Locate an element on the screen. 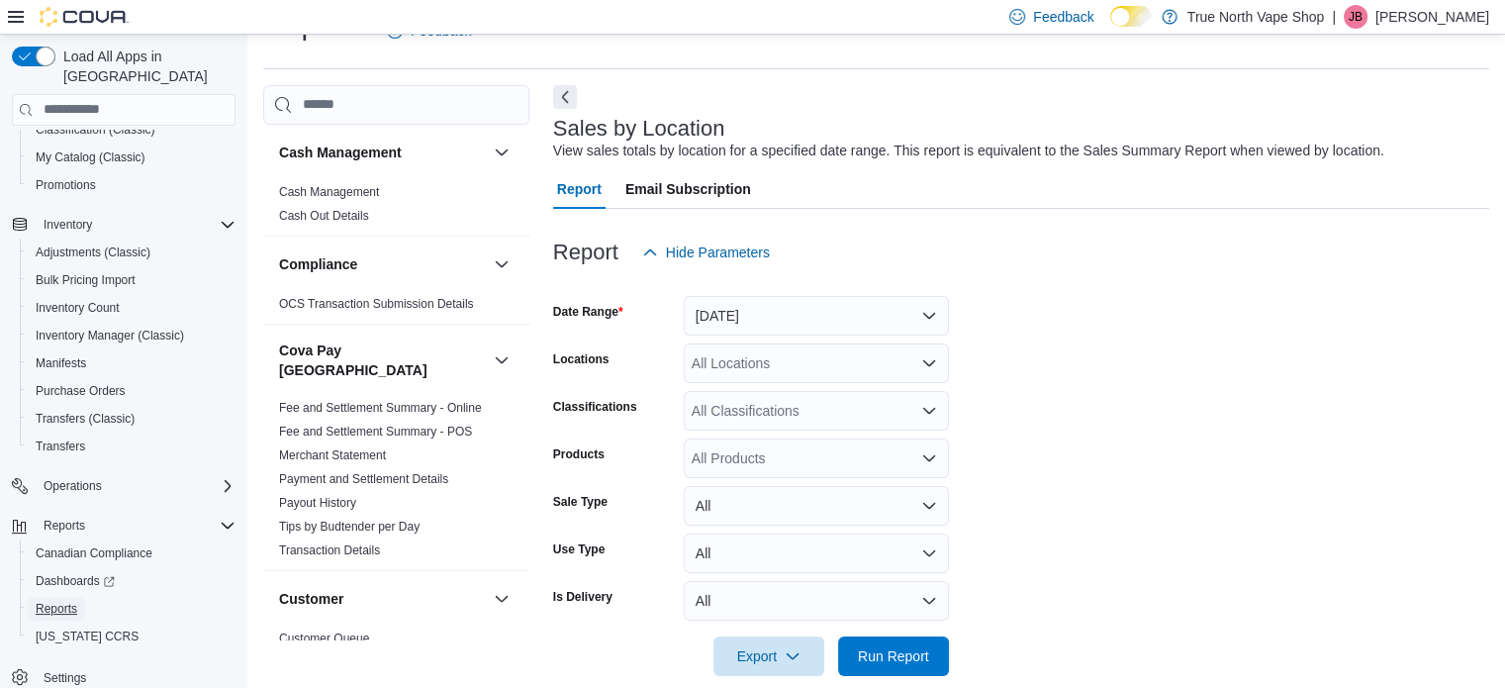 This screenshot has height=688, width=1505. span: Settings is located at coordinates (64, 678).